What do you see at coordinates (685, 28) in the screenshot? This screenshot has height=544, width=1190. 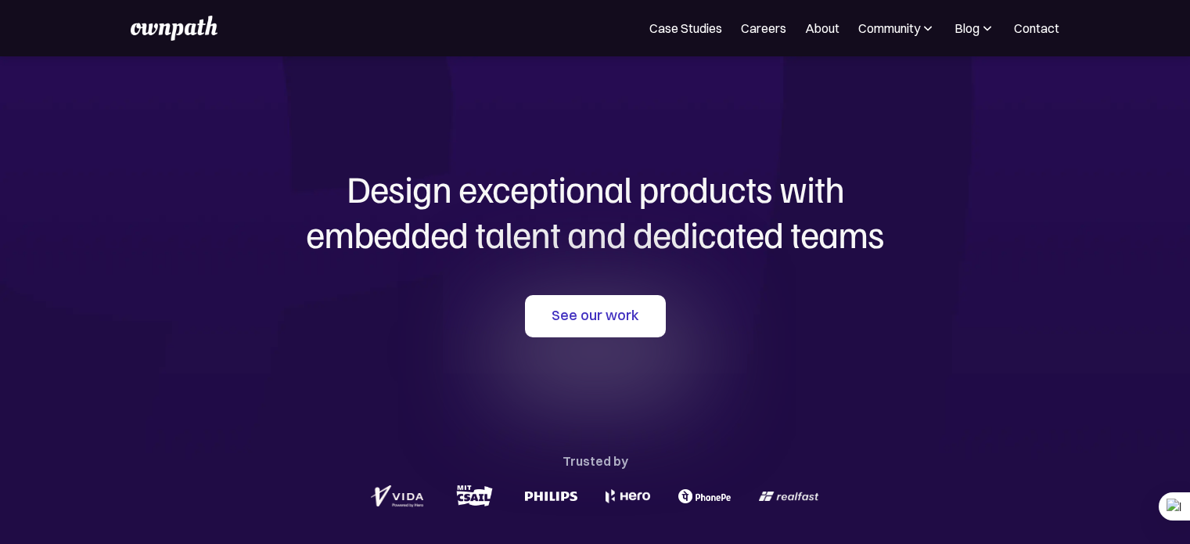 I see `a: Case Studies` at bounding box center [685, 28].